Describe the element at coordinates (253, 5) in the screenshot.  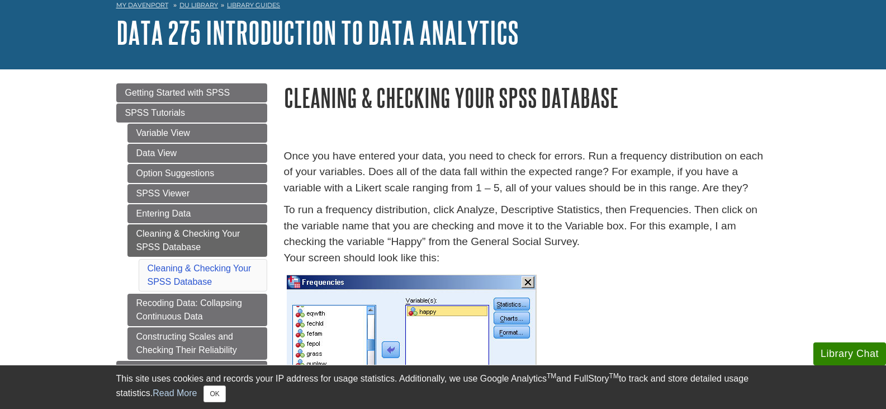
I see `a: Library Guides` at that location.